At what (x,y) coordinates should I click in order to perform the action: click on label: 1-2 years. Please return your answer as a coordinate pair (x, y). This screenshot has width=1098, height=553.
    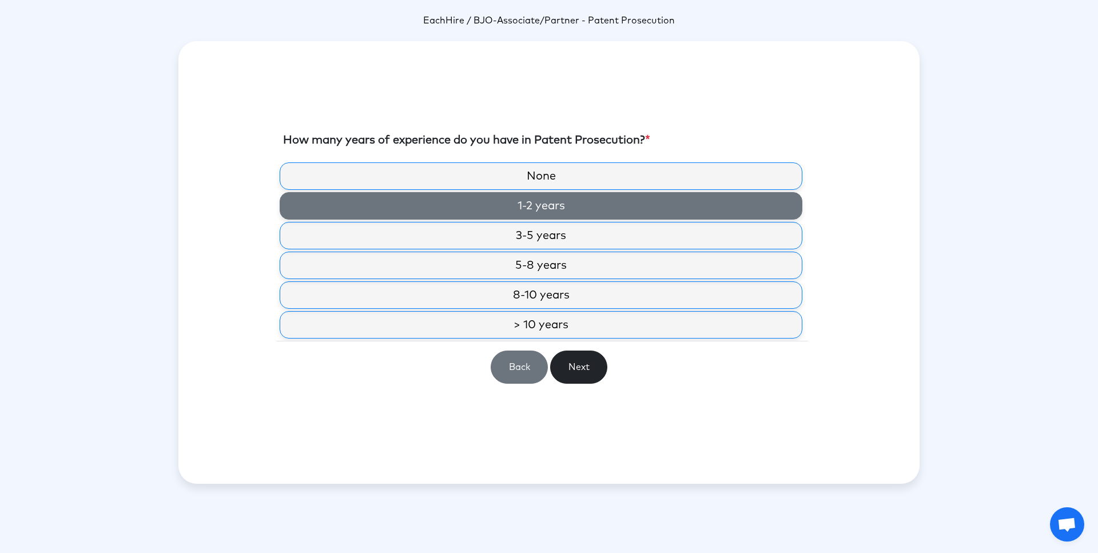
    Looking at the image, I should click on (541, 206).